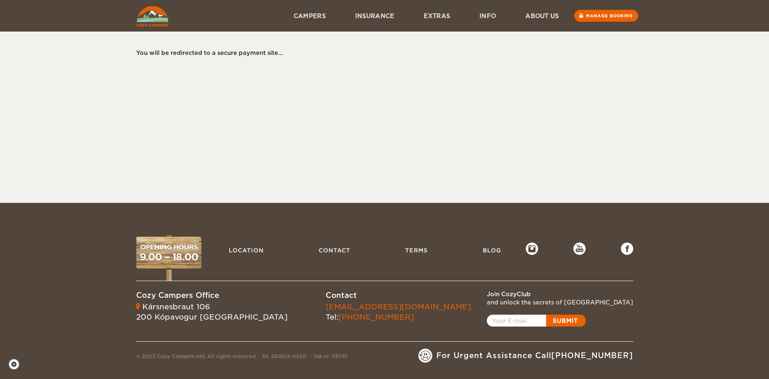 This screenshot has width=769, height=379. I want to click on div: Cozy Campers Office, so click(212, 296).